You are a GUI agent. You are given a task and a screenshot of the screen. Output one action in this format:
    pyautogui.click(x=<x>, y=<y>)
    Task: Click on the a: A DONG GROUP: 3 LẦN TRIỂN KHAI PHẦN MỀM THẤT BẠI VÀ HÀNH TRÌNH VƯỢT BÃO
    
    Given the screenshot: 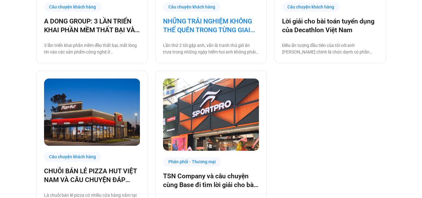 What is the action you would take?
    pyautogui.click(x=92, y=26)
    